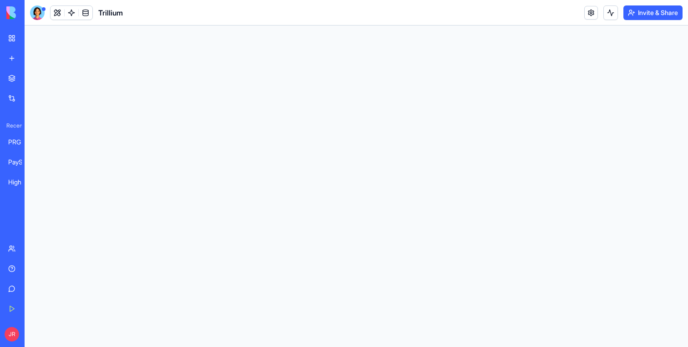  Describe the element at coordinates (21, 142) in the screenshot. I see `div: PRG Educational Substitute Management` at that location.